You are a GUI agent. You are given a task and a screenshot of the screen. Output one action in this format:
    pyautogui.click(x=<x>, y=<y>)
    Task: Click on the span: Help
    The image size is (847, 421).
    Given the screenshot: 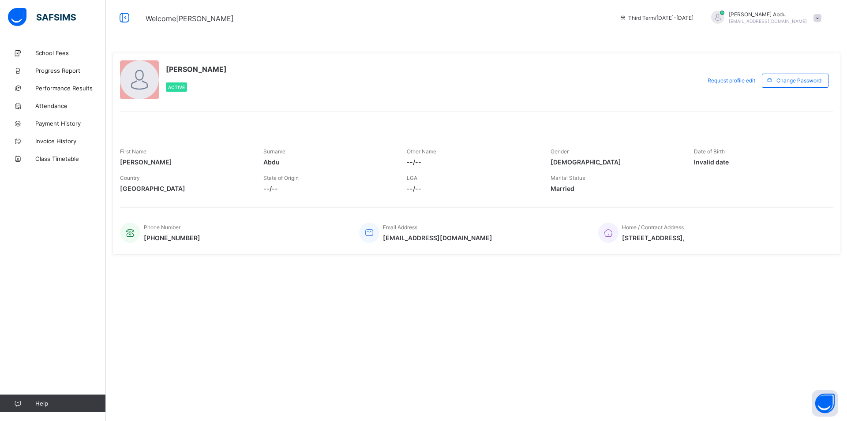 What is the action you would take?
    pyautogui.click(x=70, y=404)
    